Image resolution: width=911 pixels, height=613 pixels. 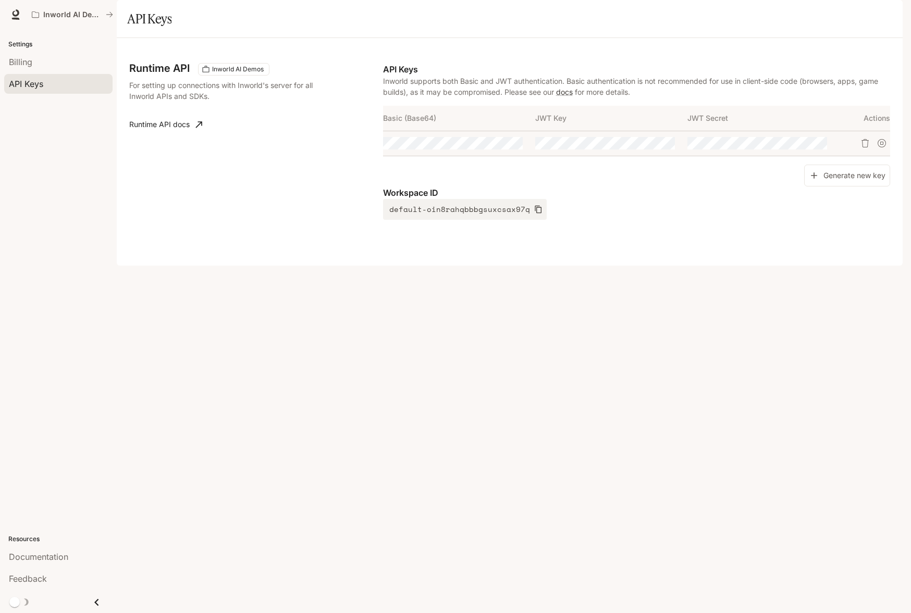 I want to click on th: Basic (Base64), so click(x=459, y=118).